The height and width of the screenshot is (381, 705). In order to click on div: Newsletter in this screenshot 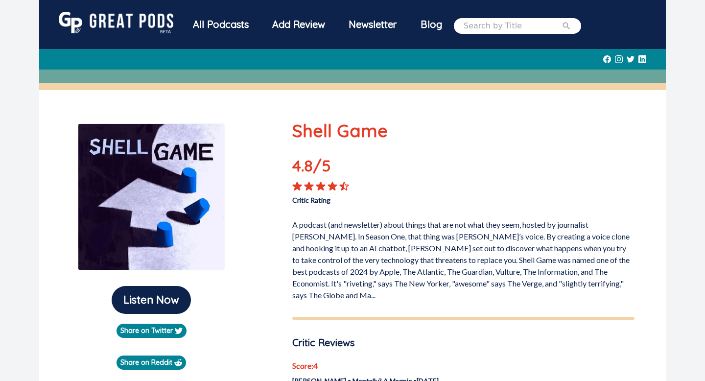, I will do `click(372, 24)`.